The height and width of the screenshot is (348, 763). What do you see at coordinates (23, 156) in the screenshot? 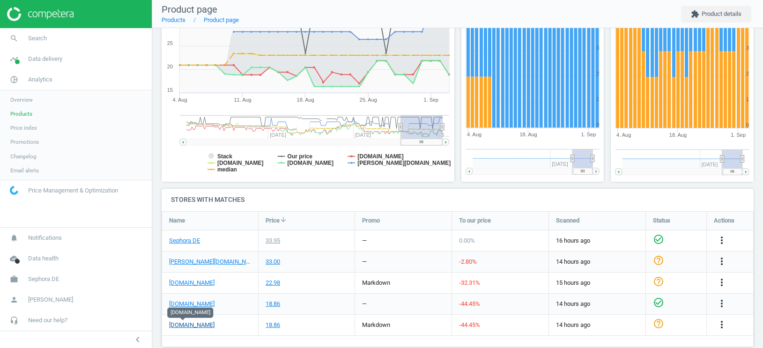
I see `span: Changelog` at bounding box center [23, 156].